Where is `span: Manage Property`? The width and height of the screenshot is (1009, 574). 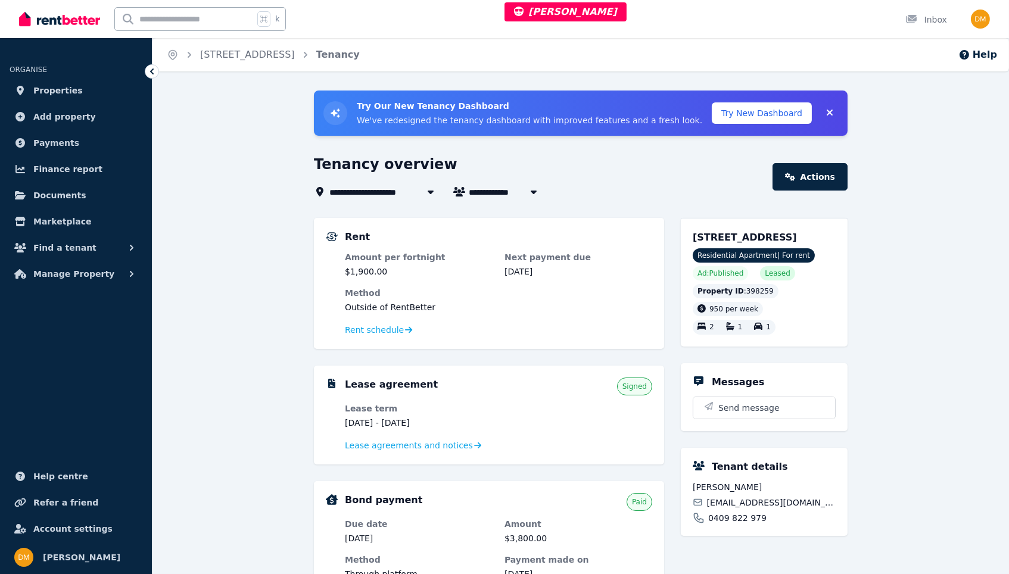
span: Manage Property is located at coordinates (74, 274).